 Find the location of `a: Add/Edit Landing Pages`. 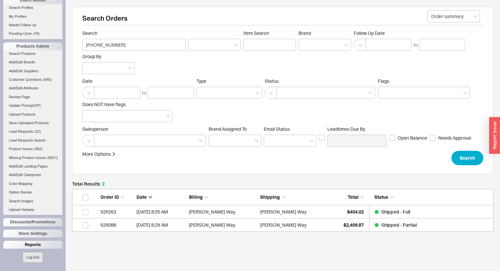

a: Add/Edit Landing Pages is located at coordinates (33, 166).